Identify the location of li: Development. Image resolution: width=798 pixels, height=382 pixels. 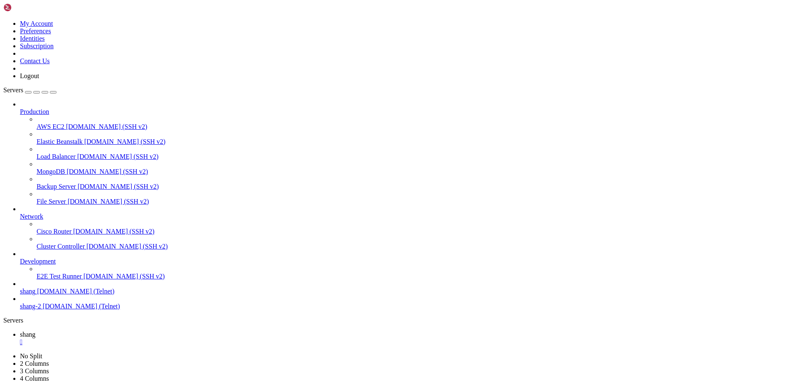
(407, 265).